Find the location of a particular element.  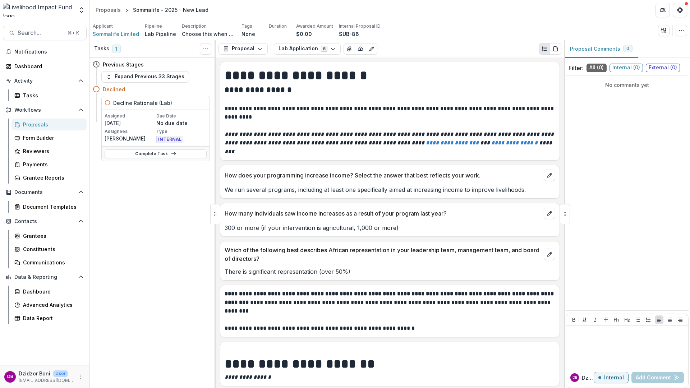

button: More is located at coordinates (81, 377).